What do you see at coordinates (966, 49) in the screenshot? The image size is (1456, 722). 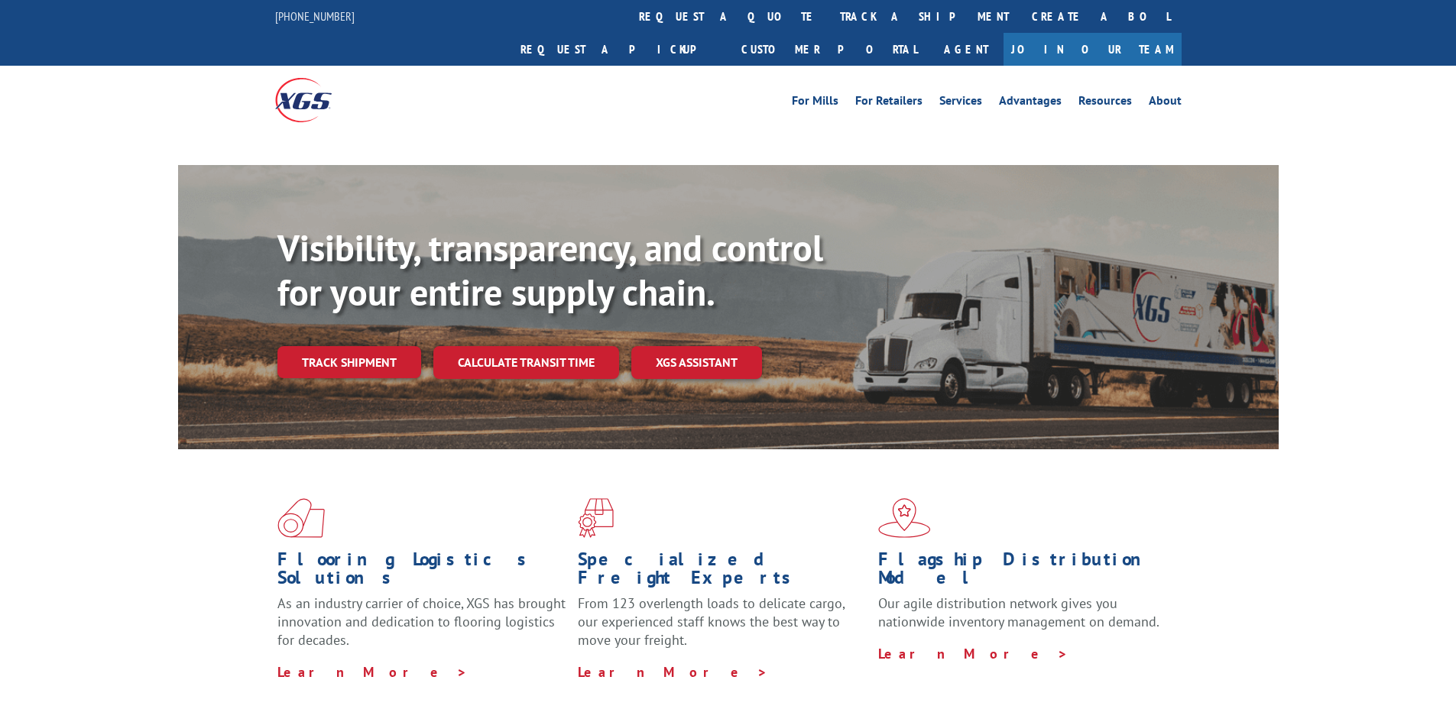 I see `a: Agent` at bounding box center [966, 49].